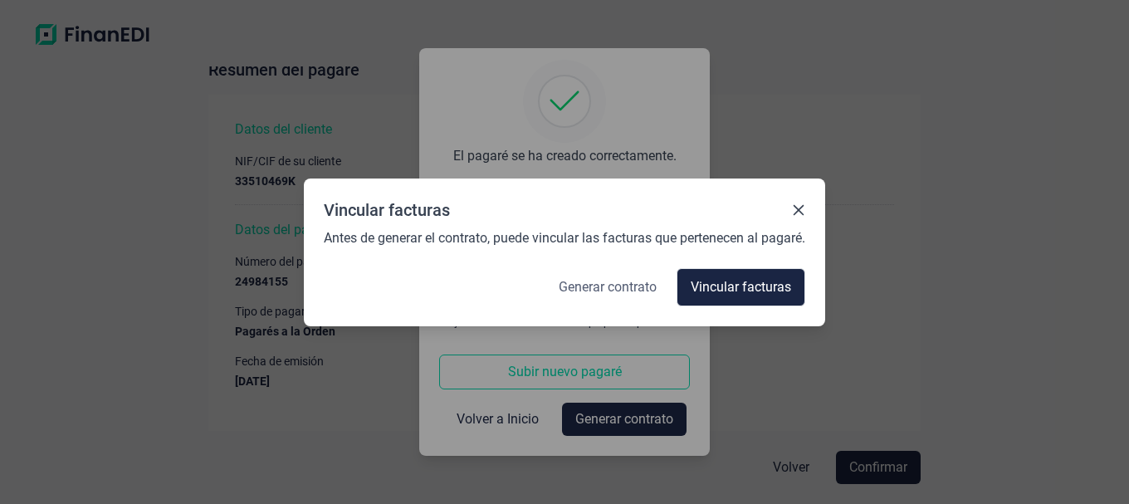 This screenshot has width=1129, height=504. What do you see at coordinates (608, 287) in the screenshot?
I see `span: Generar contrato` at bounding box center [608, 287].